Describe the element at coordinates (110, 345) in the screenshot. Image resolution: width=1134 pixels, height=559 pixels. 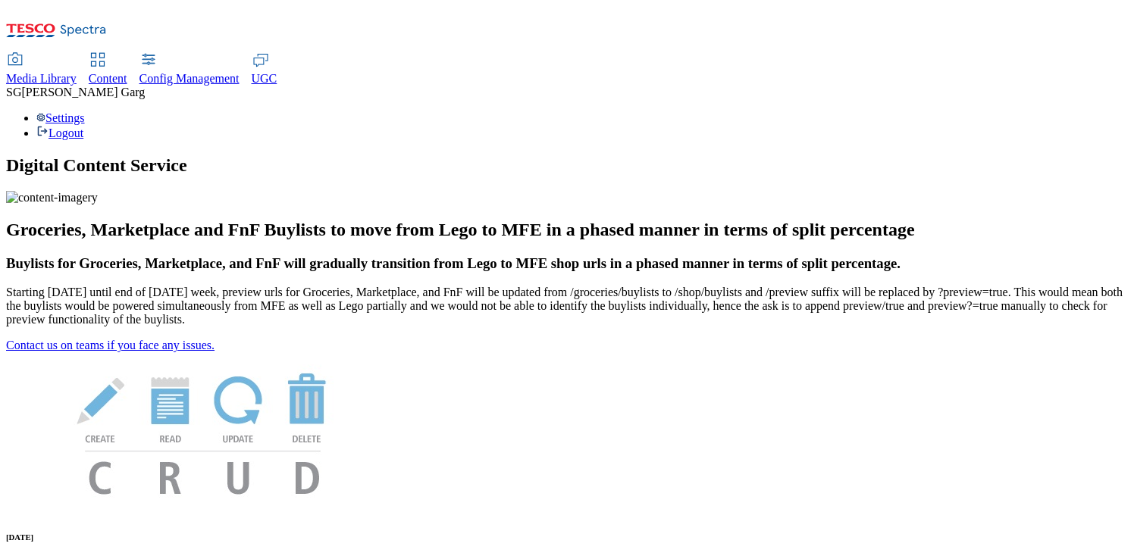
I see `a: Contact us on teams if you face any issues.` at that location.